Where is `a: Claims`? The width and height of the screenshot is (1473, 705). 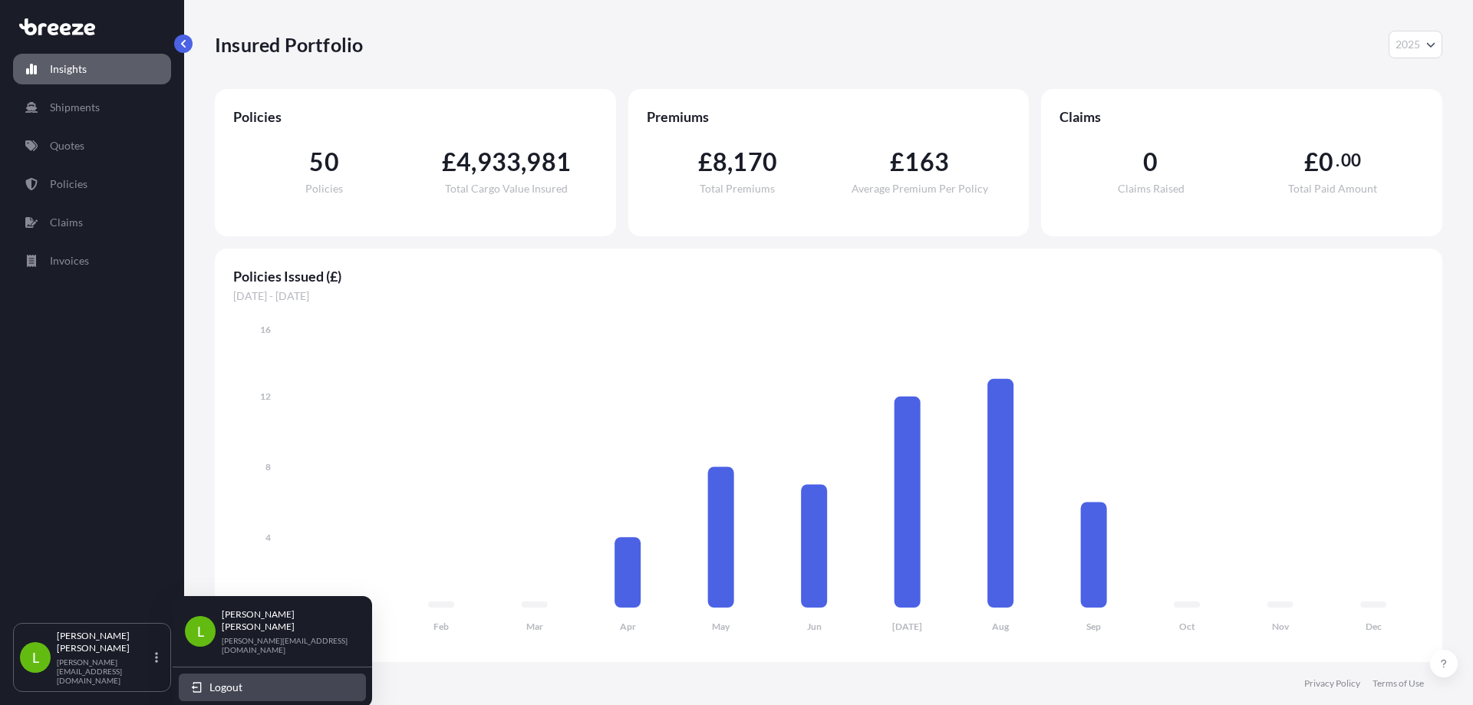
a: Claims is located at coordinates (92, 222).